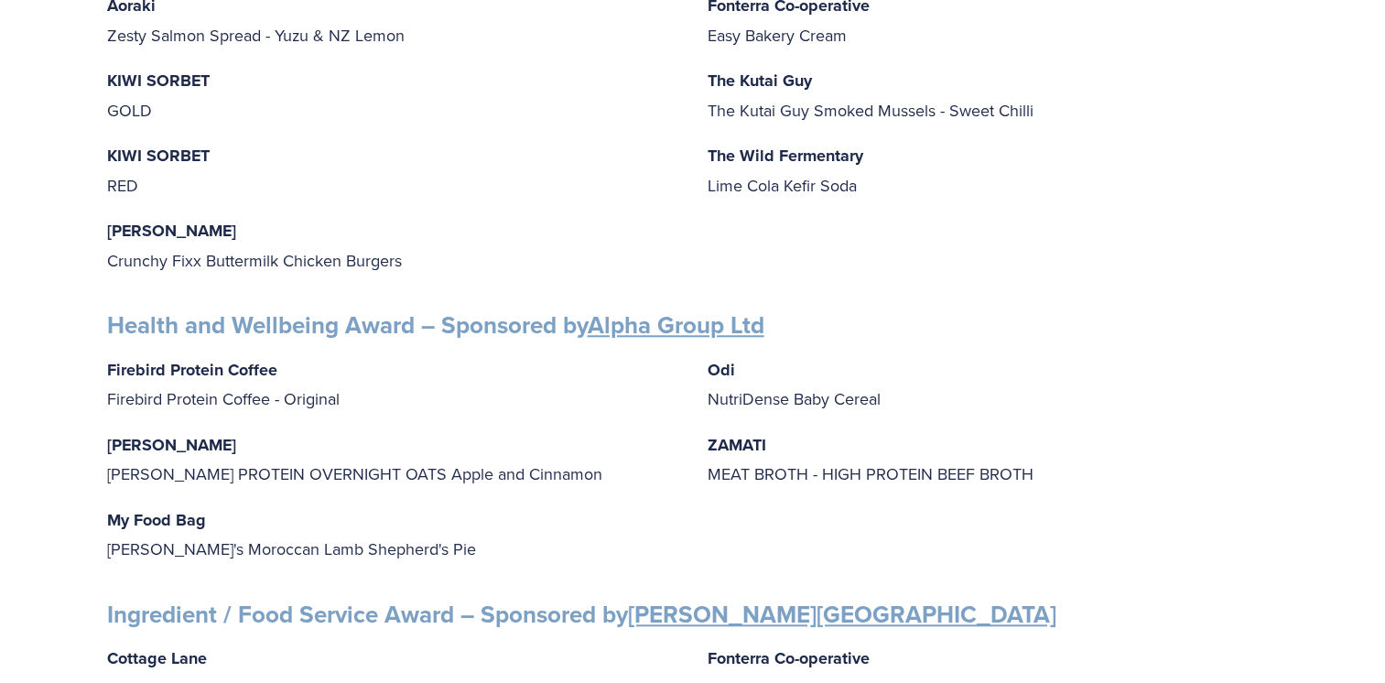 Image resolution: width=1385 pixels, height=683 pixels. I want to click on strong: ZAMATI, so click(737, 445).